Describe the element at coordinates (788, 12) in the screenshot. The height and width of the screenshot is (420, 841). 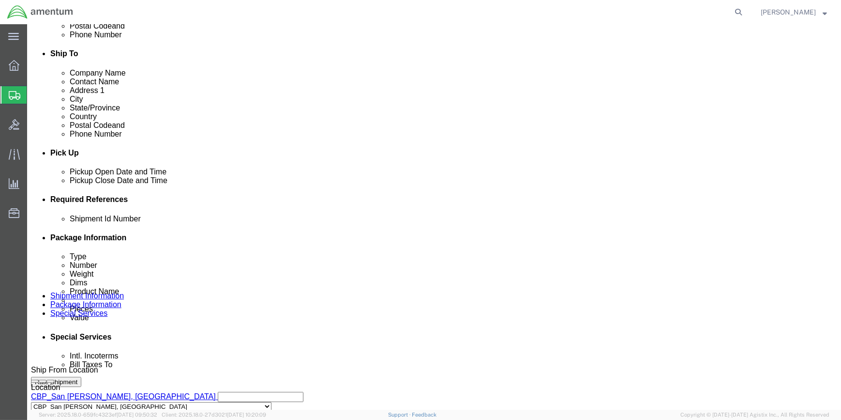
I see `span: Donald Frederiksen` at that location.